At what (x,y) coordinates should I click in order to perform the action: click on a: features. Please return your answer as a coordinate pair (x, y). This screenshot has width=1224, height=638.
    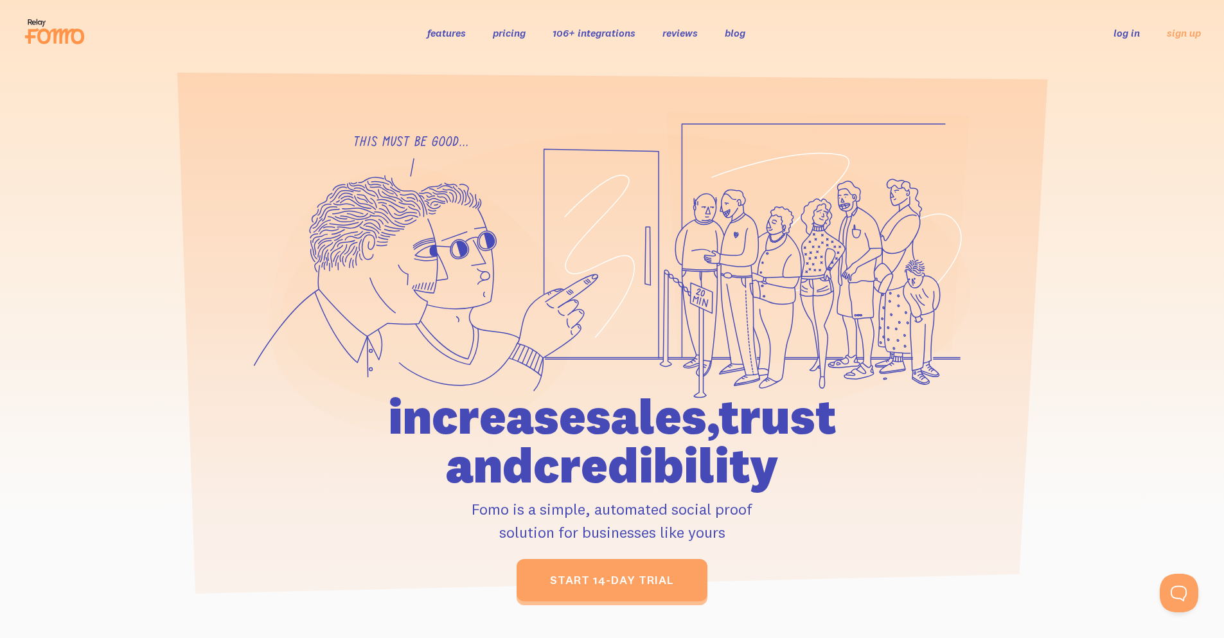
    Looking at the image, I should click on (446, 33).